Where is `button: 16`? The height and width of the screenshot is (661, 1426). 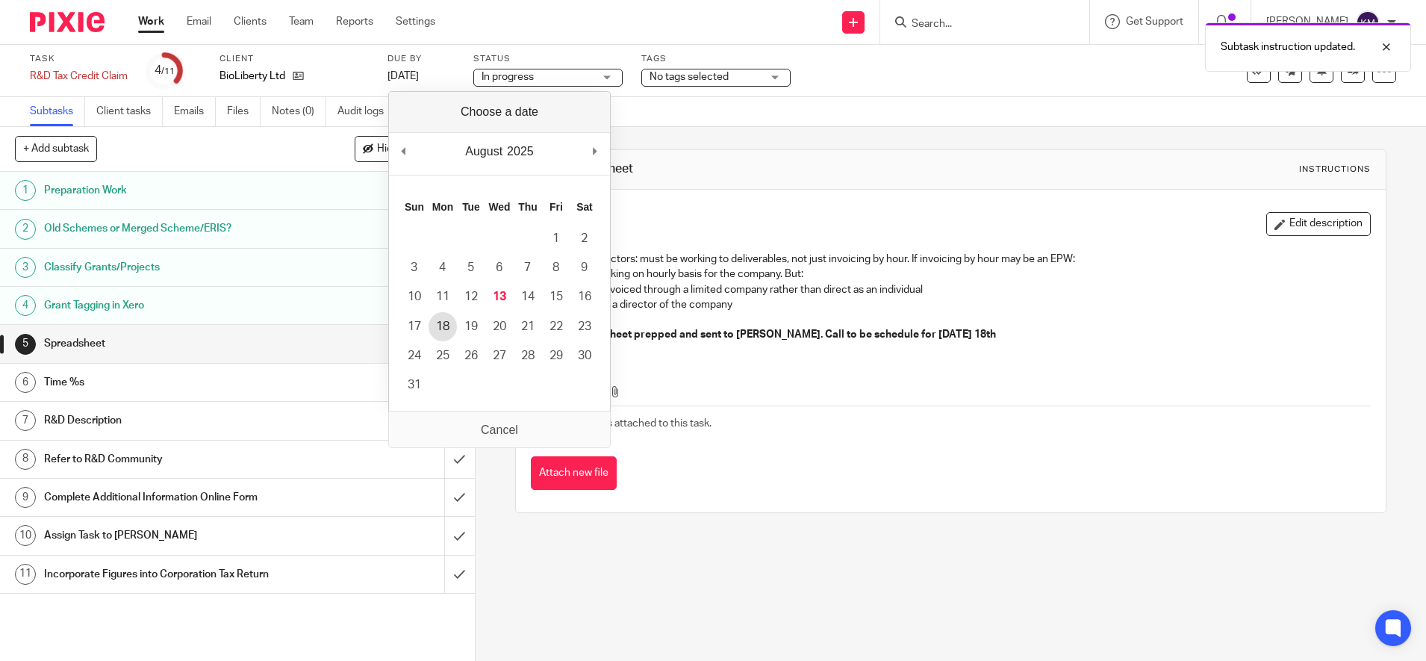 button: 16 is located at coordinates (584, 296).